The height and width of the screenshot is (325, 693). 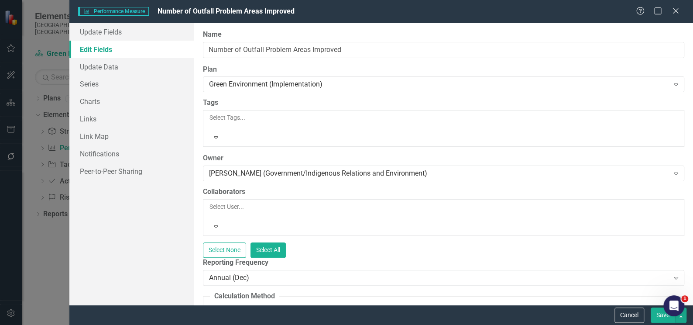 I want to click on label: Reporting Frequency, so click(x=444, y=262).